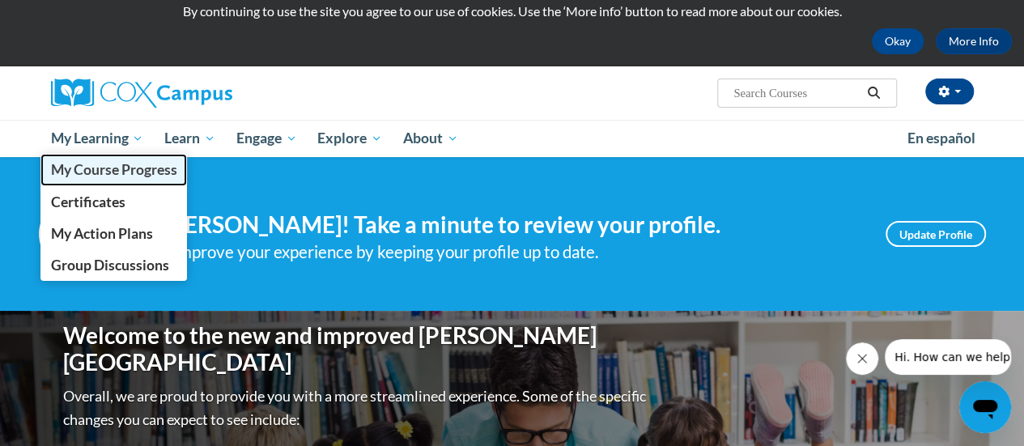 The height and width of the screenshot is (446, 1024). Describe the element at coordinates (350, 138) in the screenshot. I see `a: Explore` at that location.